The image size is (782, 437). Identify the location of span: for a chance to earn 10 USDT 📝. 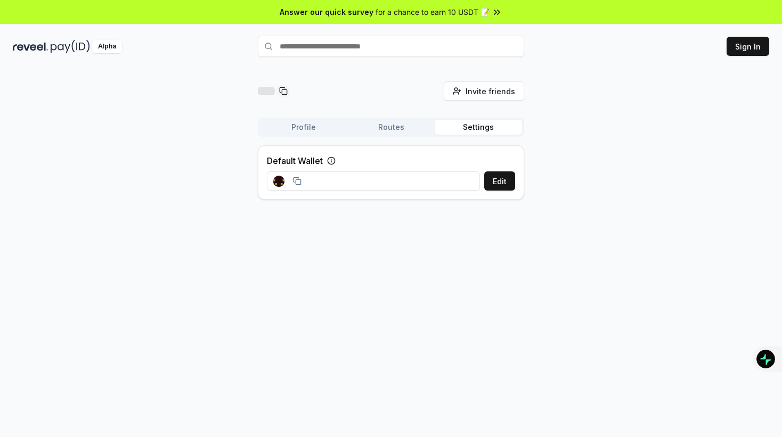
(432, 12).